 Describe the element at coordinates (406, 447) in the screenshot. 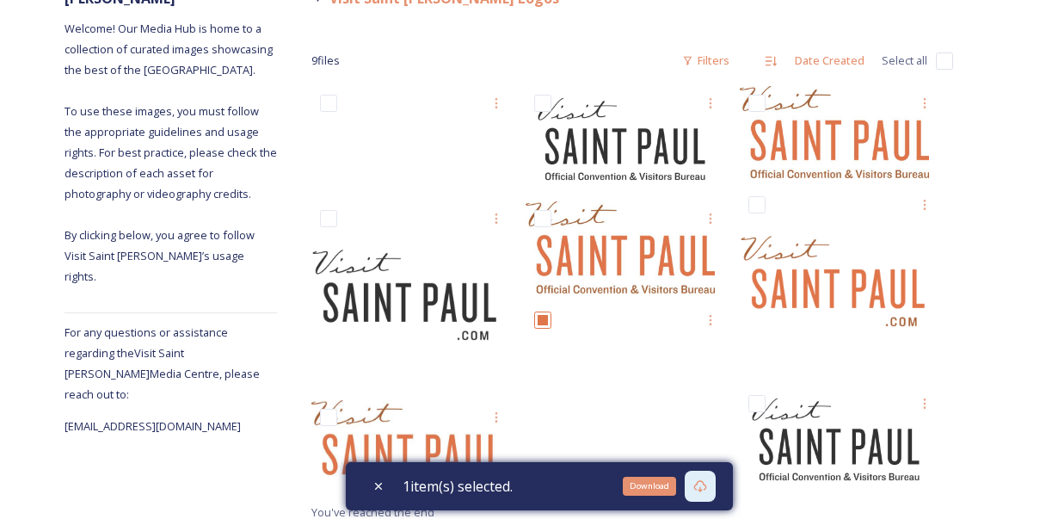

I see `img: VSP-Logo-dotcom.jpg` at that location.